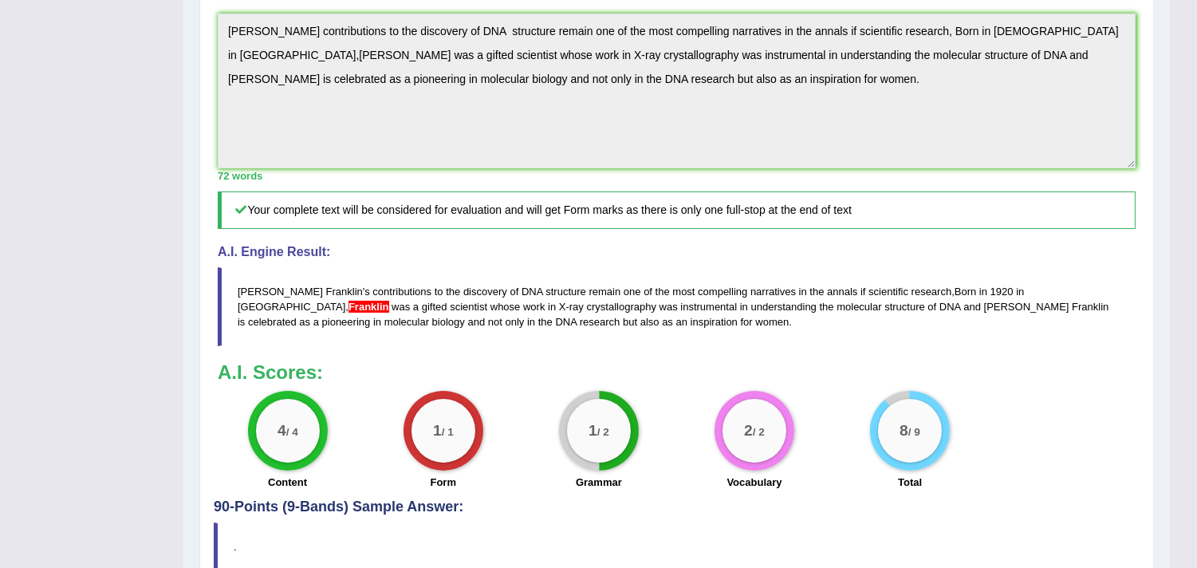  I want to click on span: not, so click(495, 321).